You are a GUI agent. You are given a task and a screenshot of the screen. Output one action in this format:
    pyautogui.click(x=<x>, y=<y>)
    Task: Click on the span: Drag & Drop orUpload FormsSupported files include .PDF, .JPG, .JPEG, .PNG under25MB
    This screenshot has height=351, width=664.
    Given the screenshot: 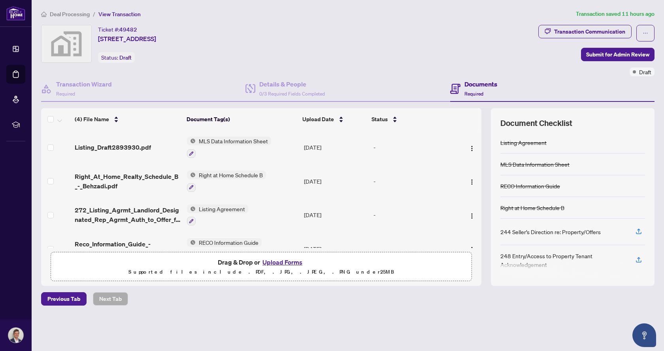 What is the action you would take?
    pyautogui.click(x=261, y=267)
    